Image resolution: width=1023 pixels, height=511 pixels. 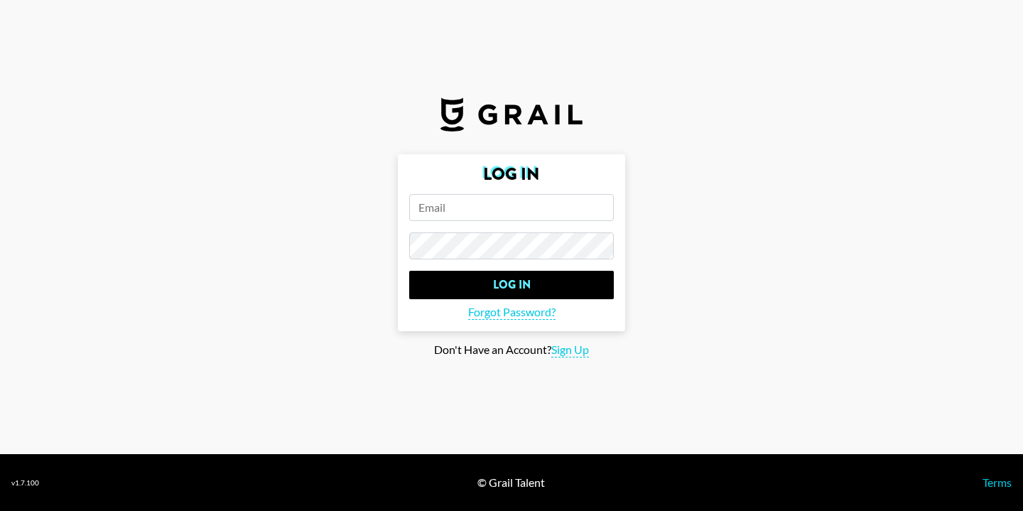 I want to click on input: Email, so click(x=511, y=207).